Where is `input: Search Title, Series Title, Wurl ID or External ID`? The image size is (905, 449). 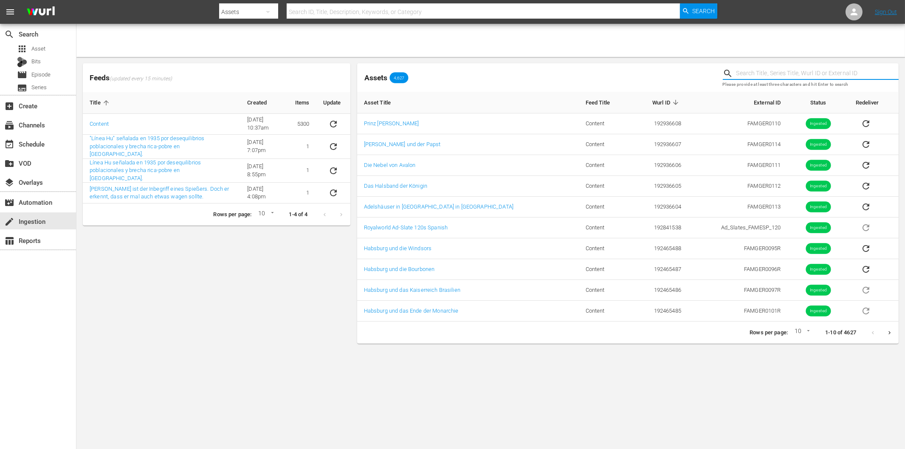
input: Search Title, Series Title, Wurl ID or External ID is located at coordinates (817, 73).